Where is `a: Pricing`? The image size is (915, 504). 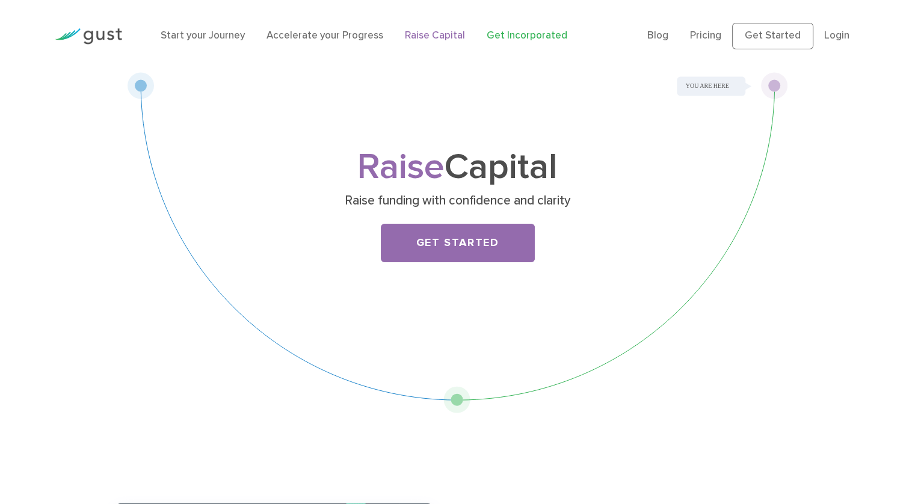
a: Pricing is located at coordinates (705, 35).